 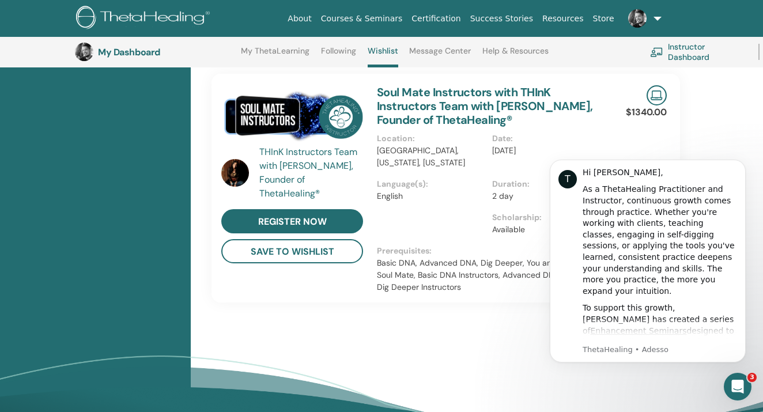 What do you see at coordinates (431, 184) in the screenshot?
I see `p: Language(s) :` at bounding box center [431, 184].